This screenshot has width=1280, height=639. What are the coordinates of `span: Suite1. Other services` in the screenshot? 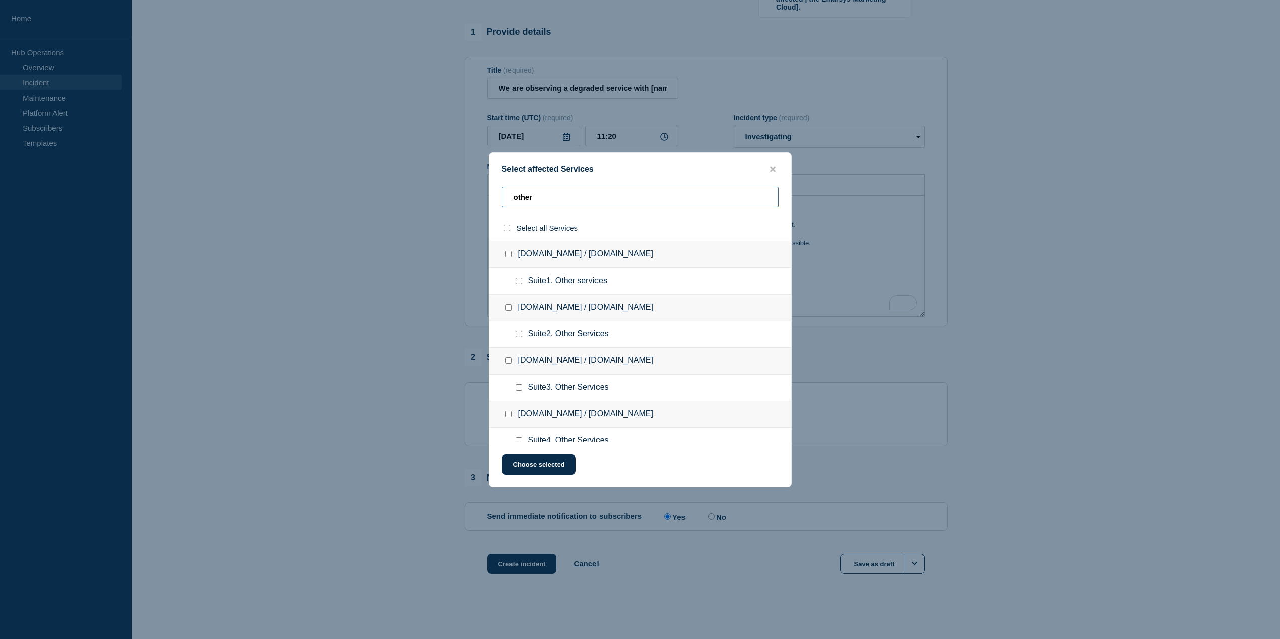 It's located at (567, 281).